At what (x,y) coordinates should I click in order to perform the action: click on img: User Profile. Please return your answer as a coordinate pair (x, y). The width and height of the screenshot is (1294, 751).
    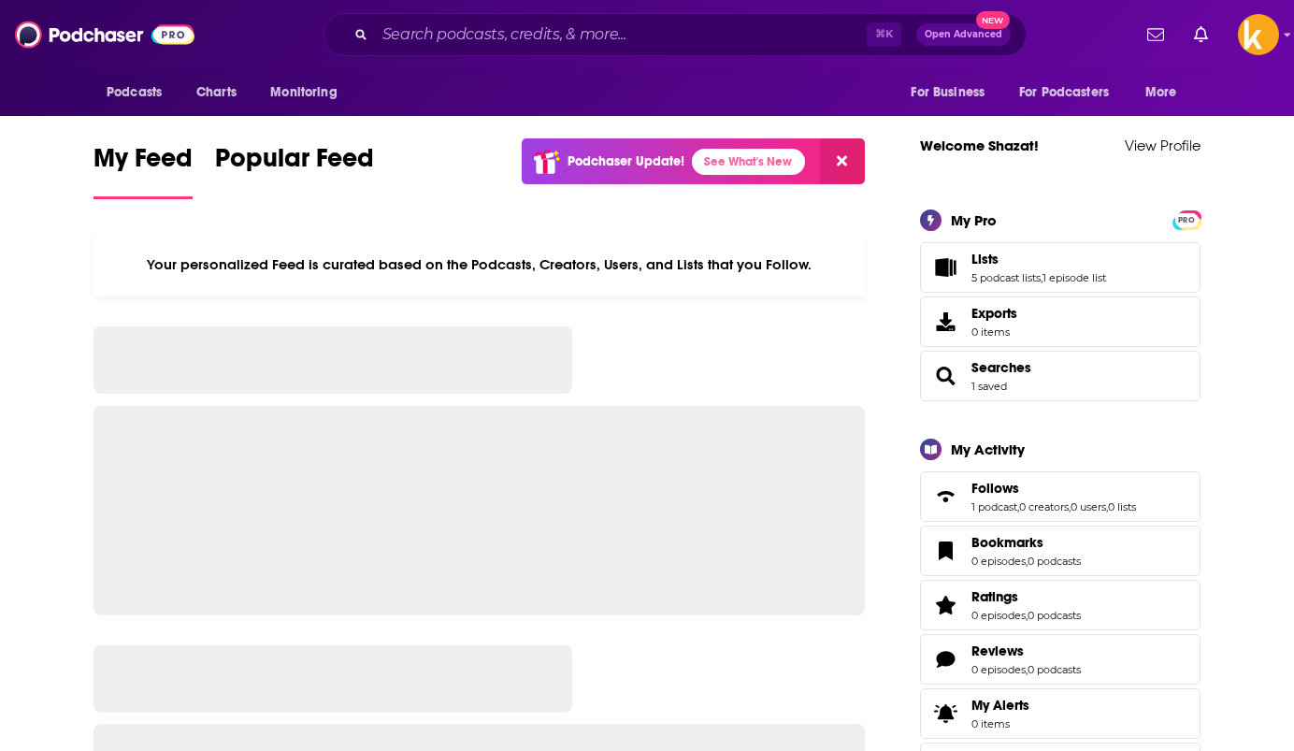
    Looking at the image, I should click on (1259, 35).